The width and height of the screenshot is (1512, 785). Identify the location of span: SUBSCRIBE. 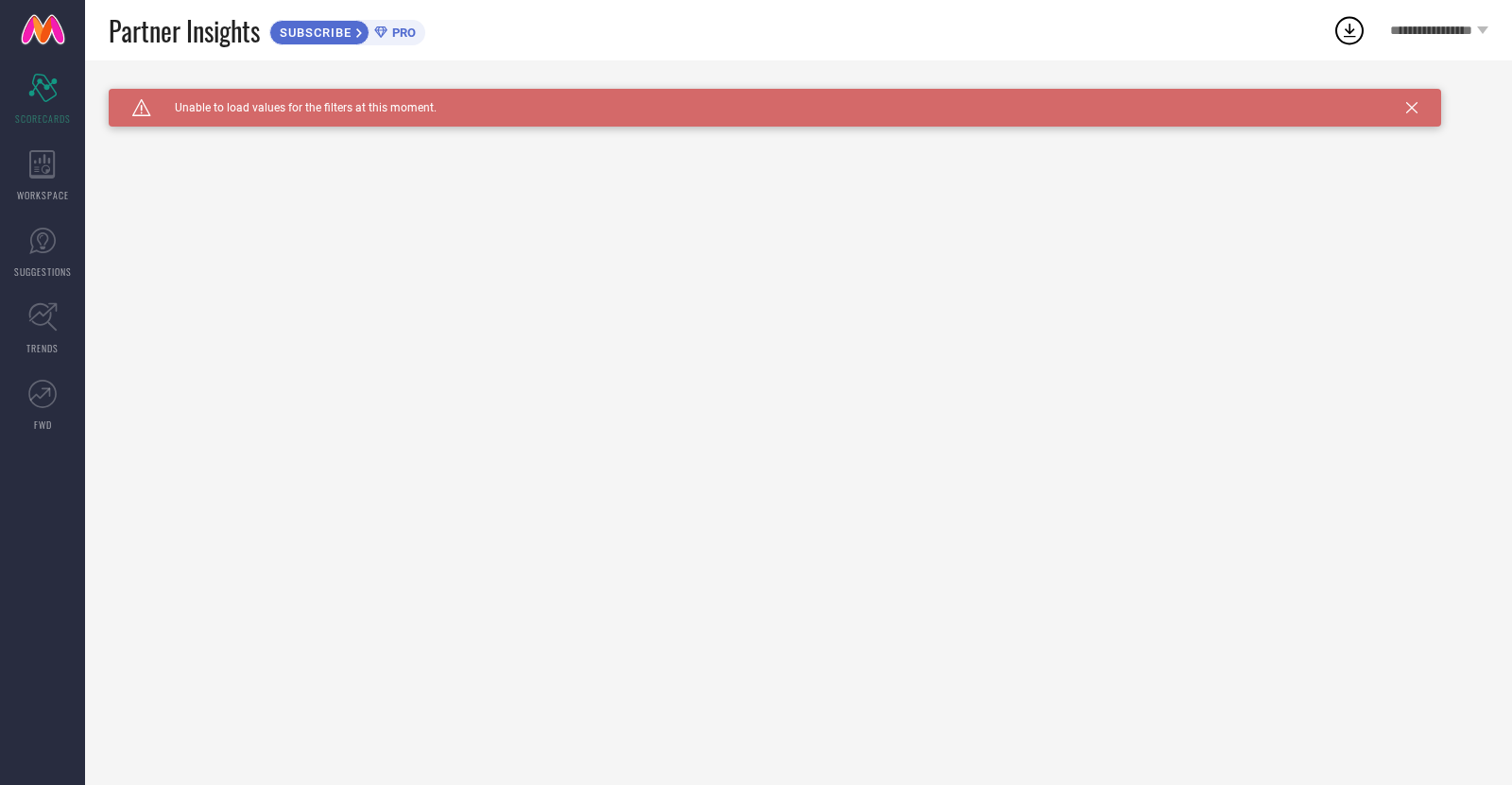
(313, 32).